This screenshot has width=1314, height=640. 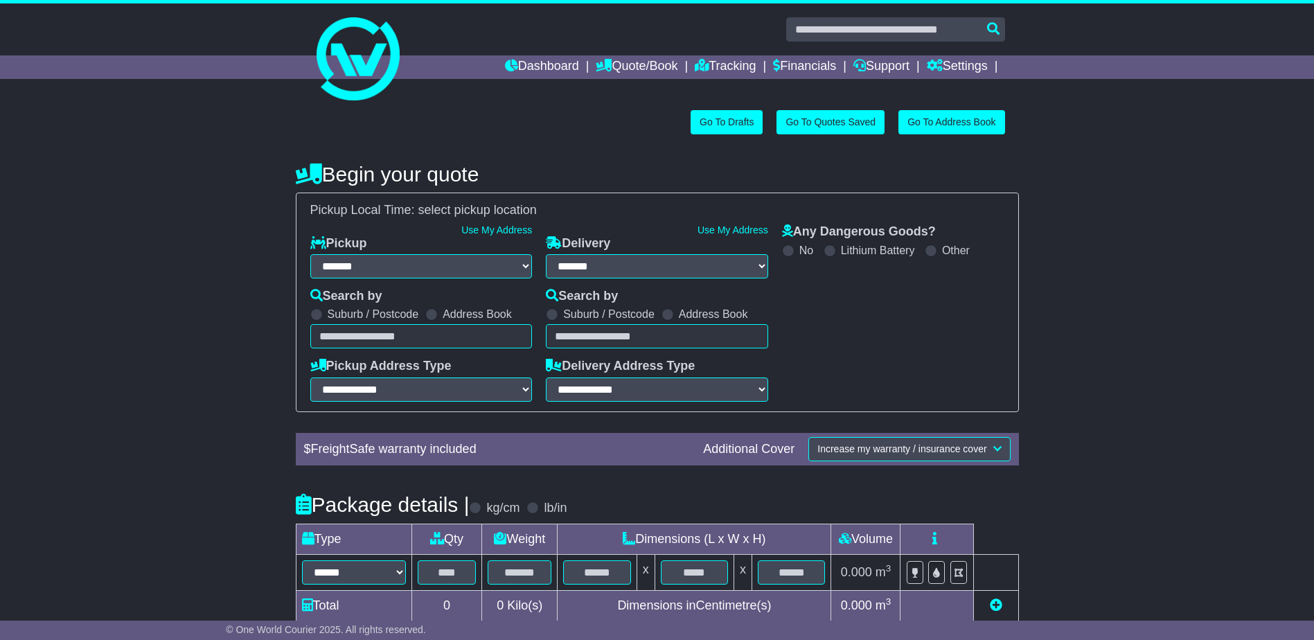 What do you see at coordinates (381, 366) in the screenshot?
I see `label: Pickup Address Type` at bounding box center [381, 366].